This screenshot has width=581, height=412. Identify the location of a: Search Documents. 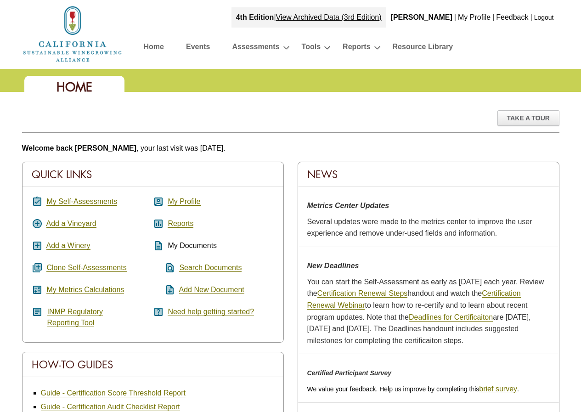
(210, 268).